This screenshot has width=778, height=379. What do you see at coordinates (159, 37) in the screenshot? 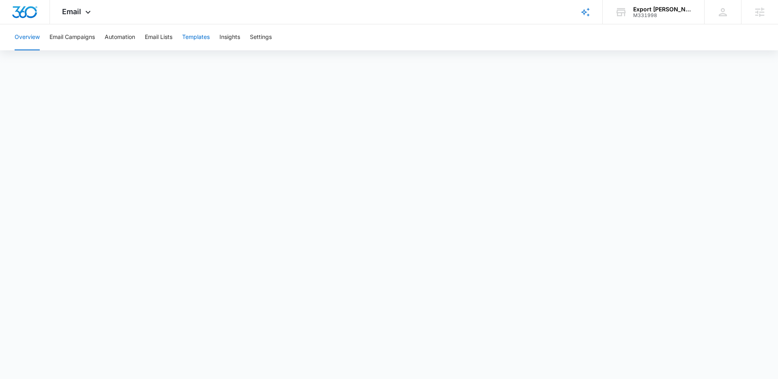
I see `button: Email Lists` at bounding box center [159, 37].